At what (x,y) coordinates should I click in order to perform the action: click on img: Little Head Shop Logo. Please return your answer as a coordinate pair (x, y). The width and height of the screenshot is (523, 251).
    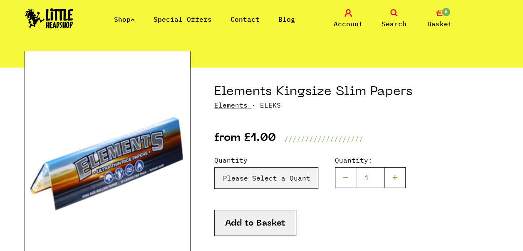
    Looking at the image, I should click on (49, 18).